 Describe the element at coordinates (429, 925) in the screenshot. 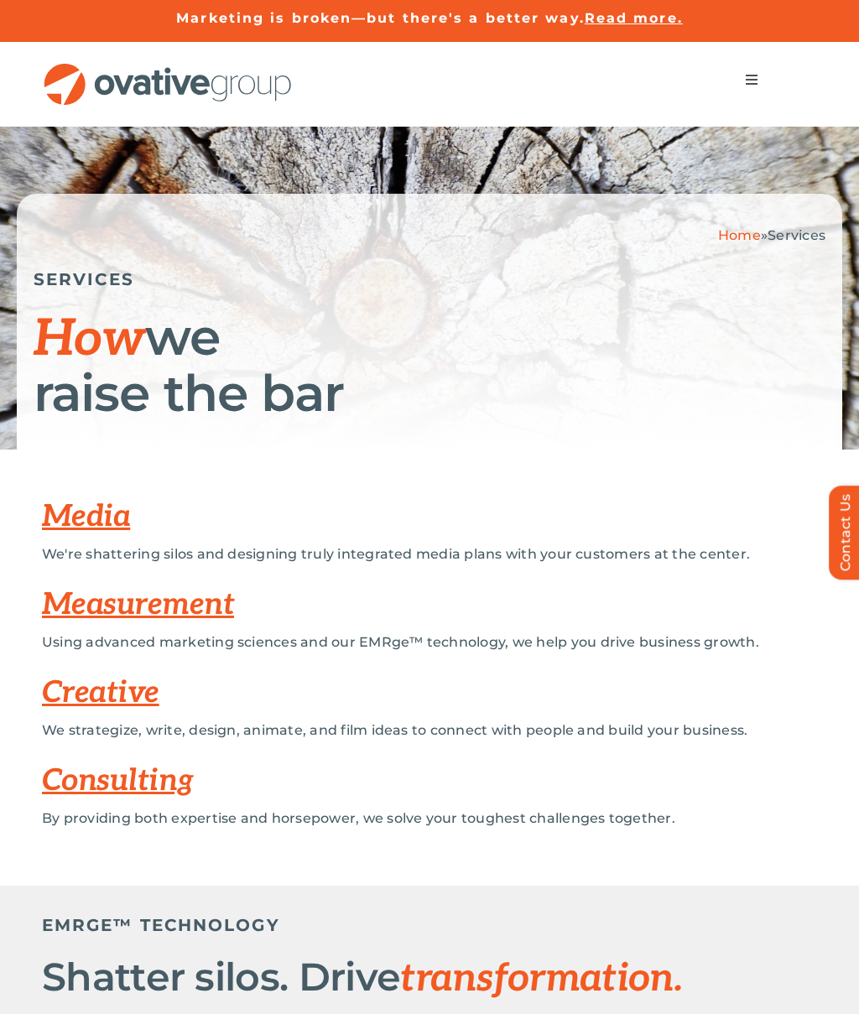

I see `h5: EMRGE™ TECHNOLOGY` at that location.